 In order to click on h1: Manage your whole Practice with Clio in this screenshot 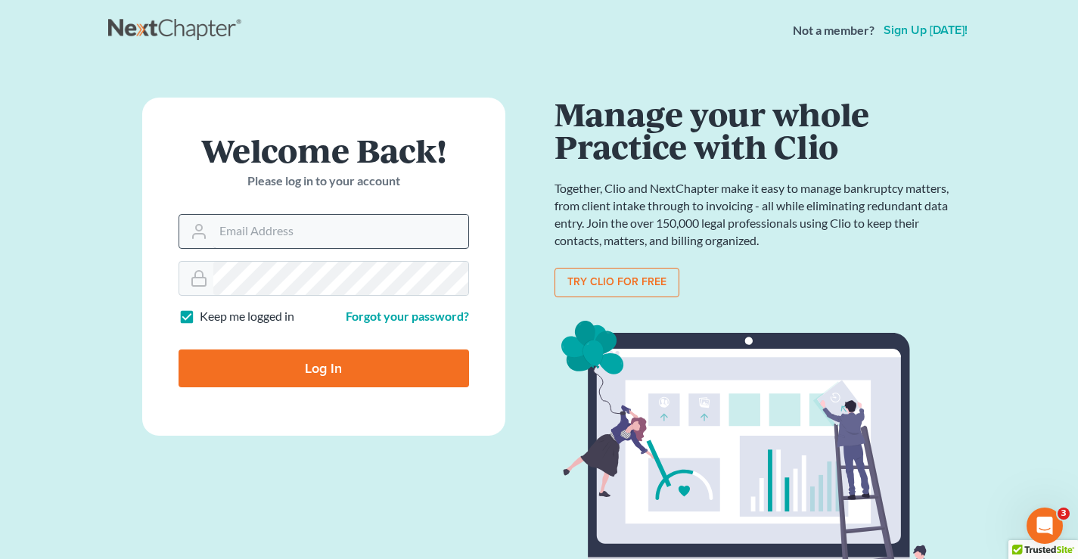, I will do `click(755, 129)`.